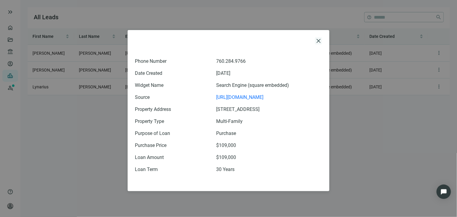 This screenshot has width=457, height=217. What do you see at coordinates (318, 41) in the screenshot?
I see `button: close` at bounding box center [318, 41].